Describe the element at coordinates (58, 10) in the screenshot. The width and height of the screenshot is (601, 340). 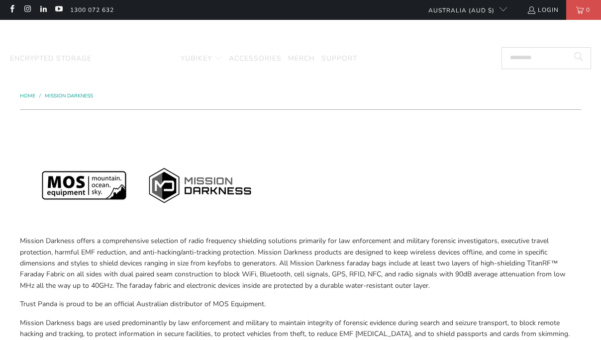
I see `a: Trust Panda Australia on YouTube` at that location.